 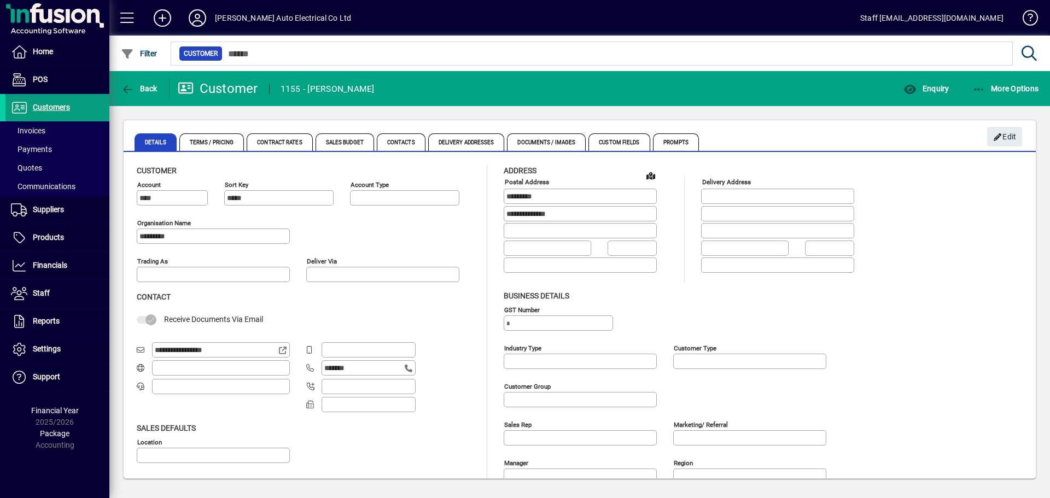 I want to click on span: Business details, so click(x=537, y=296).